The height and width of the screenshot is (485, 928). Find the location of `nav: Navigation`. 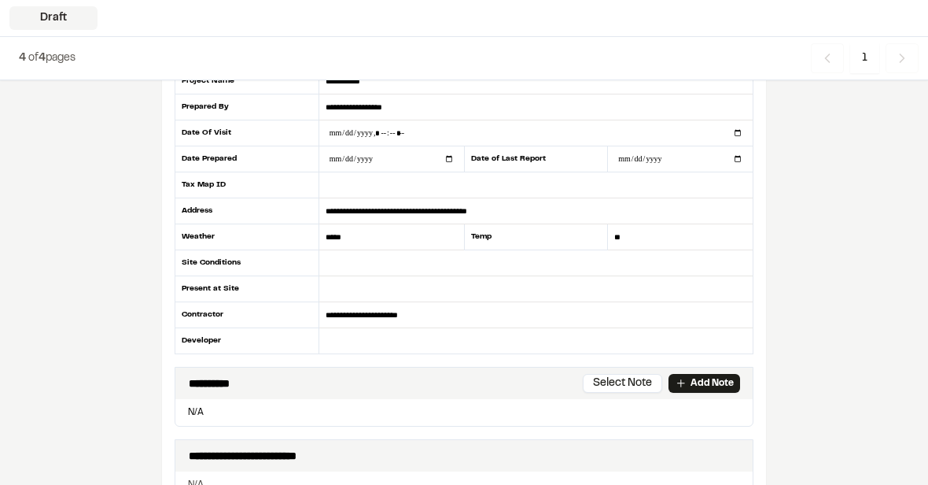

nav: Navigation is located at coordinates (865, 58).